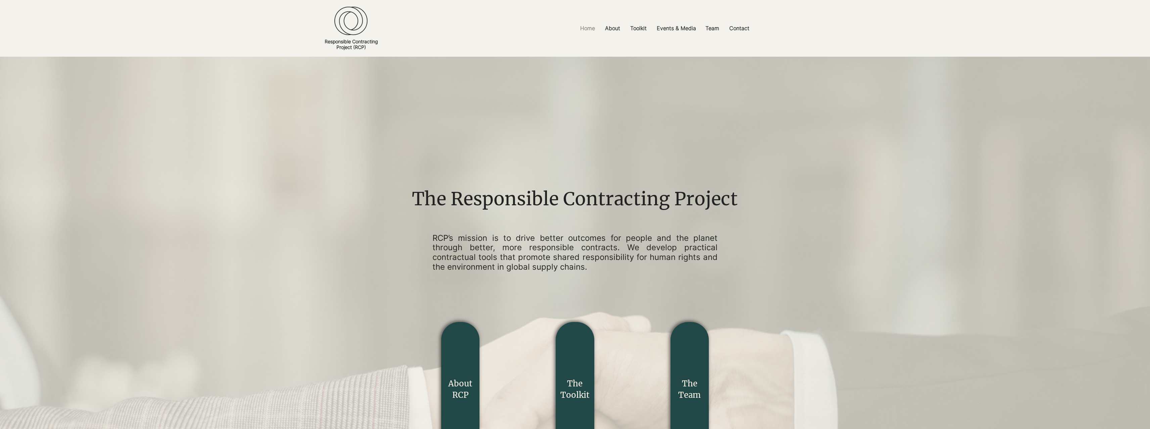 The width and height of the screenshot is (1150, 429). I want to click on a: The Team, so click(689, 390).